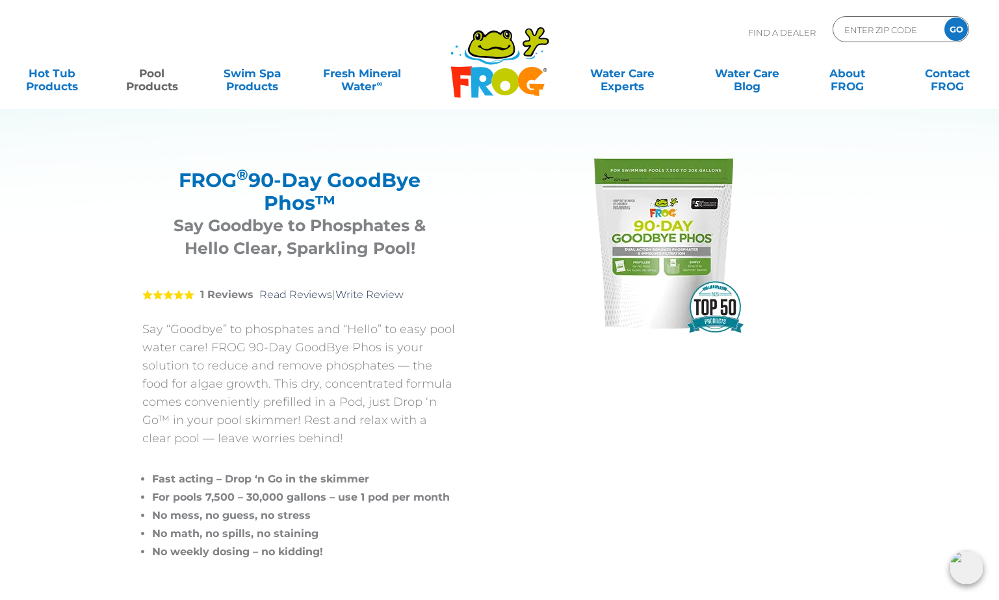  I want to click on a: Hot TubProducts, so click(52, 73).